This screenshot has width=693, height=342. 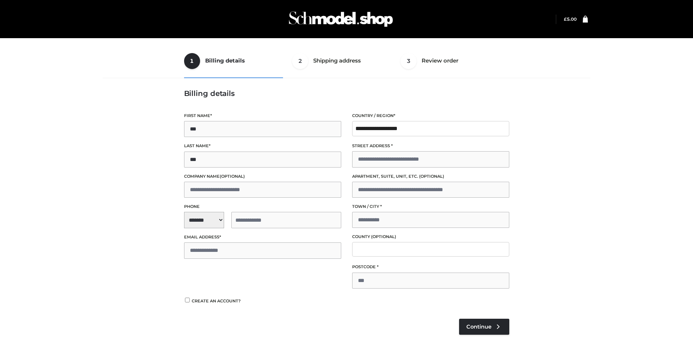 I want to click on a: Continue, so click(x=484, y=327).